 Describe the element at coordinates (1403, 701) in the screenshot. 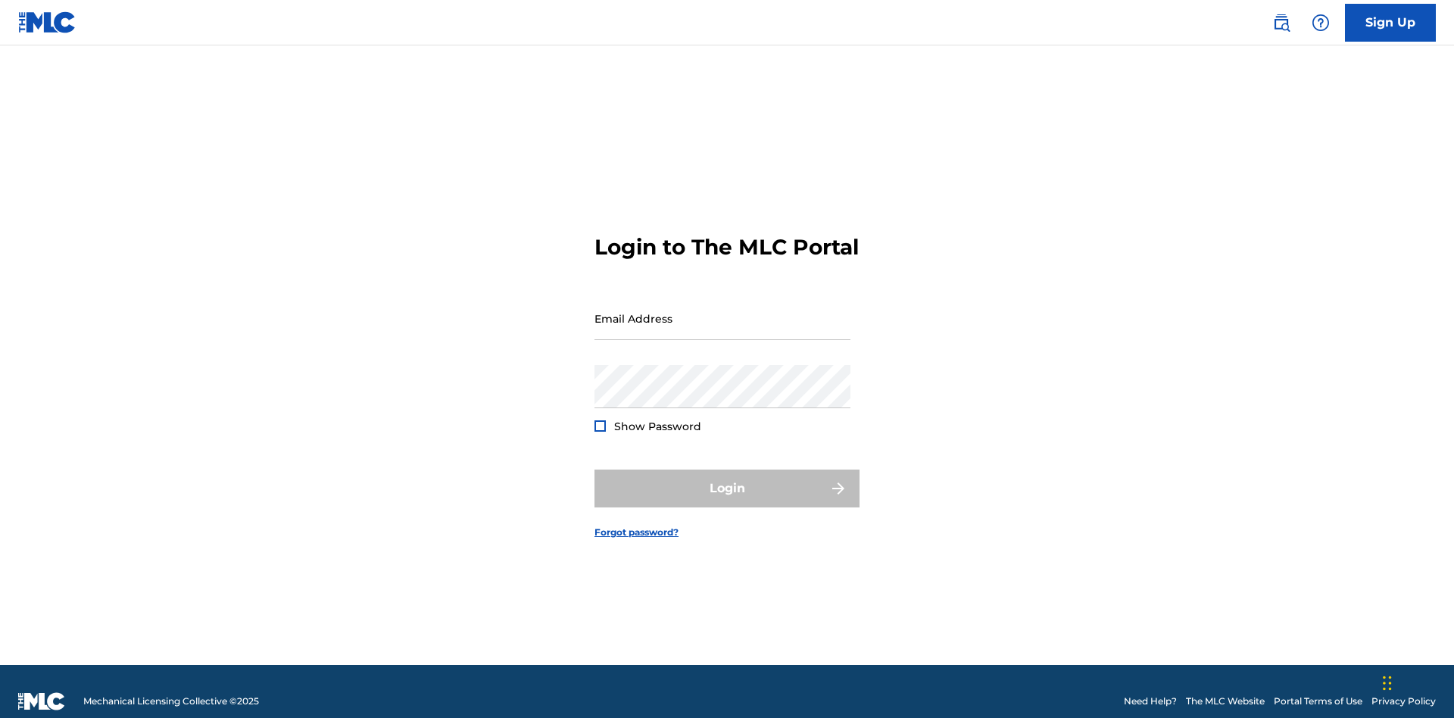

I see `a: Privacy Policy` at that location.